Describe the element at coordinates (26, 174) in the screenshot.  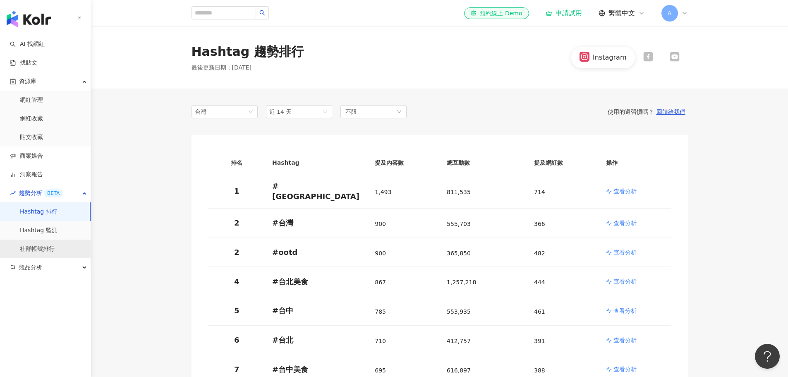
I see `a: 洞察報告` at that location.